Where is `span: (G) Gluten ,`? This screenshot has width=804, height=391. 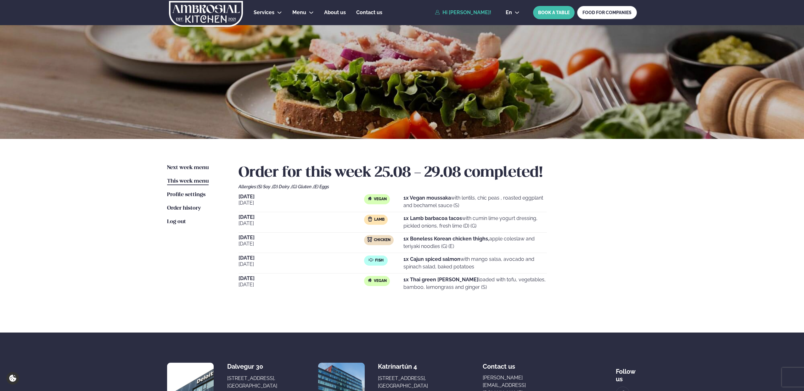
span: (G) Gluten , is located at coordinates (302, 187).